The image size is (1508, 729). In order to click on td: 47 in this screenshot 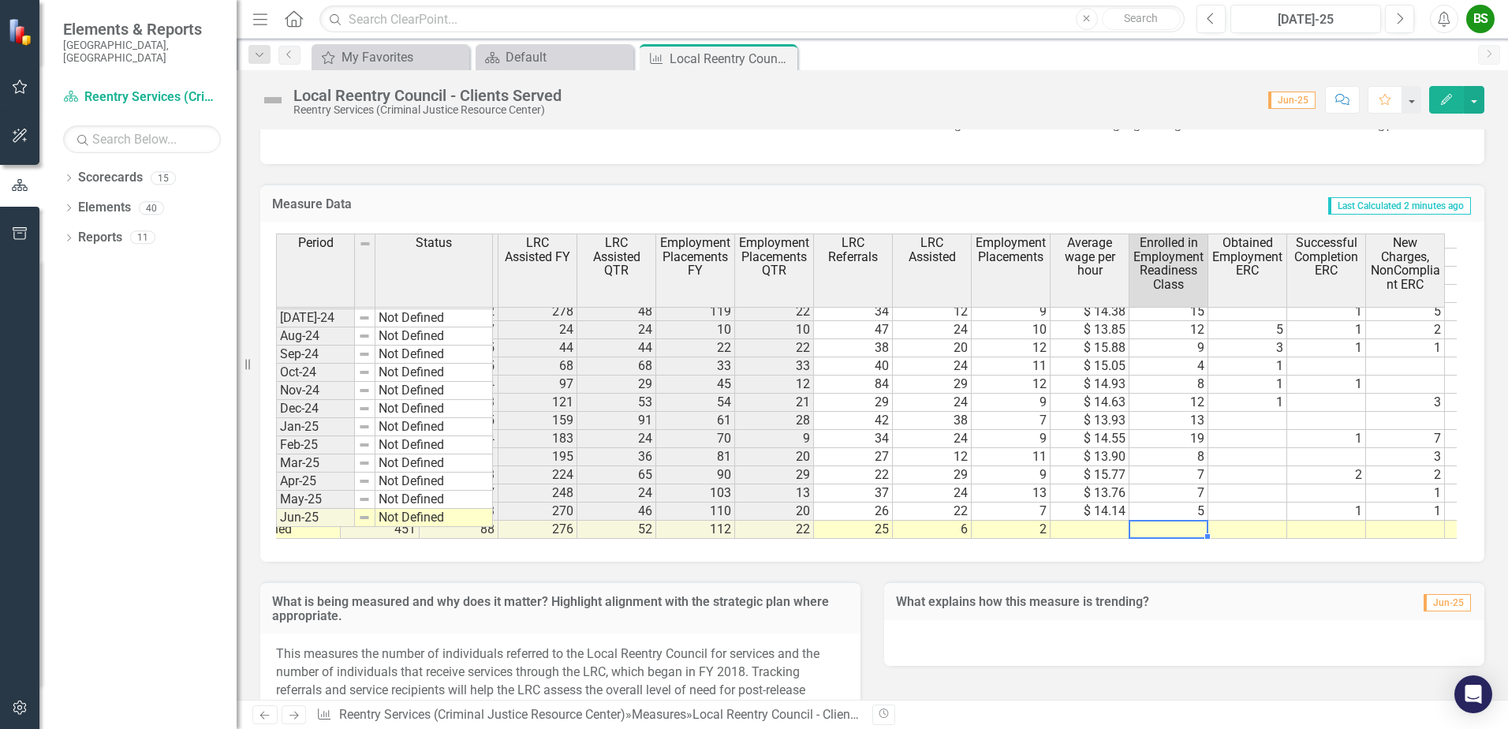, I will do `click(853, 330)`.